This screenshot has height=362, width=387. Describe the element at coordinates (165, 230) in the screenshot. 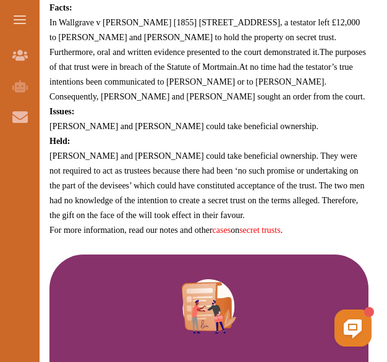

I see `span: For more information, read our notes and other on .` at that location.